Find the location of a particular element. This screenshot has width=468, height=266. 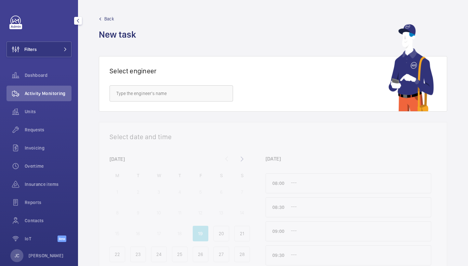

span: Requests is located at coordinates (48, 130).